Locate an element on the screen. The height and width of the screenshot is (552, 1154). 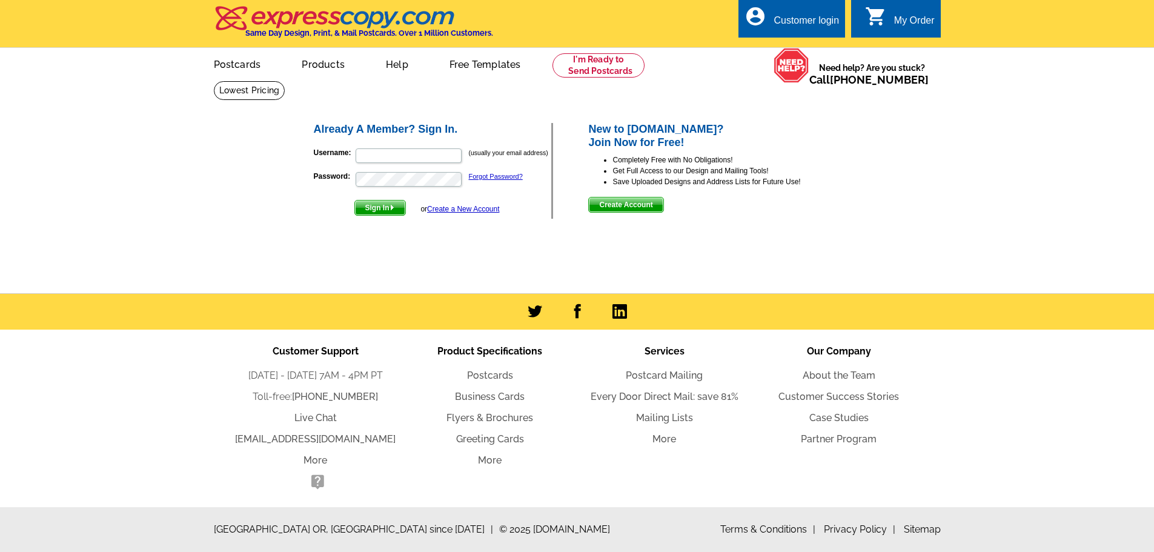
a: Help is located at coordinates (397, 63).